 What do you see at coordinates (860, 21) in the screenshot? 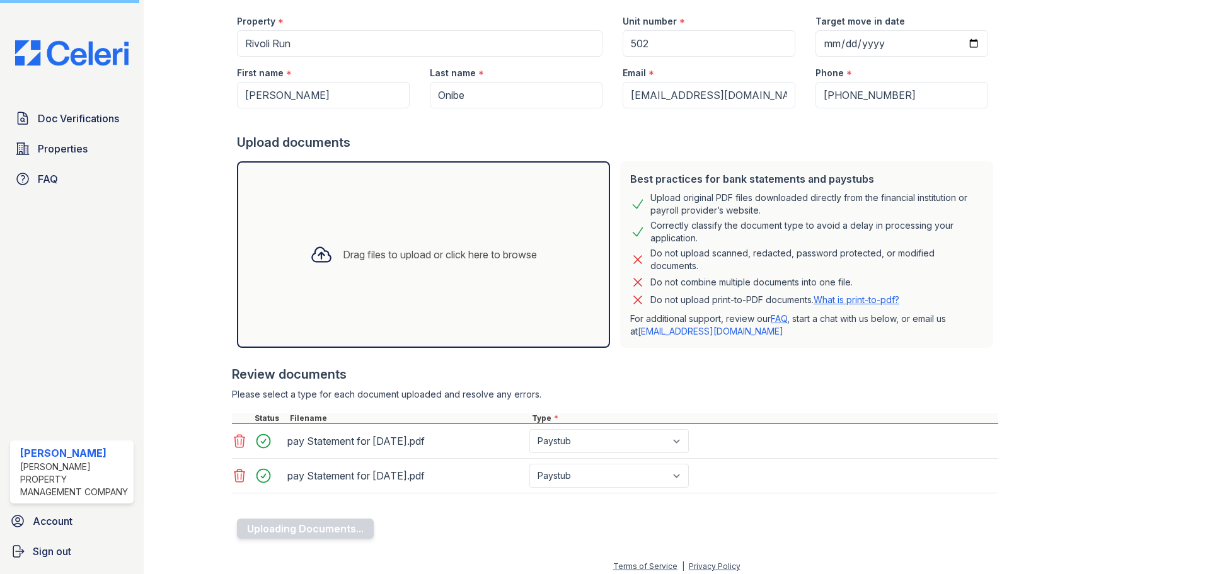
I see `label: Target move in date` at bounding box center [860, 21].